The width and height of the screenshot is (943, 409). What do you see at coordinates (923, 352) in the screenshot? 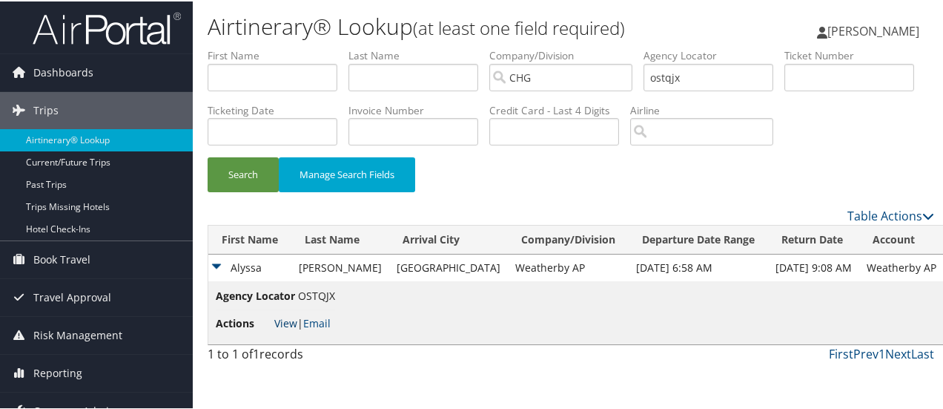
I see `a: Last` at bounding box center [923, 352].